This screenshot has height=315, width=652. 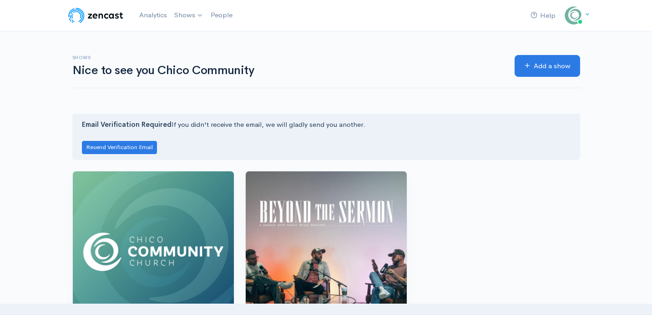 I want to click on strong: Email Verification Required, so click(x=126, y=124).